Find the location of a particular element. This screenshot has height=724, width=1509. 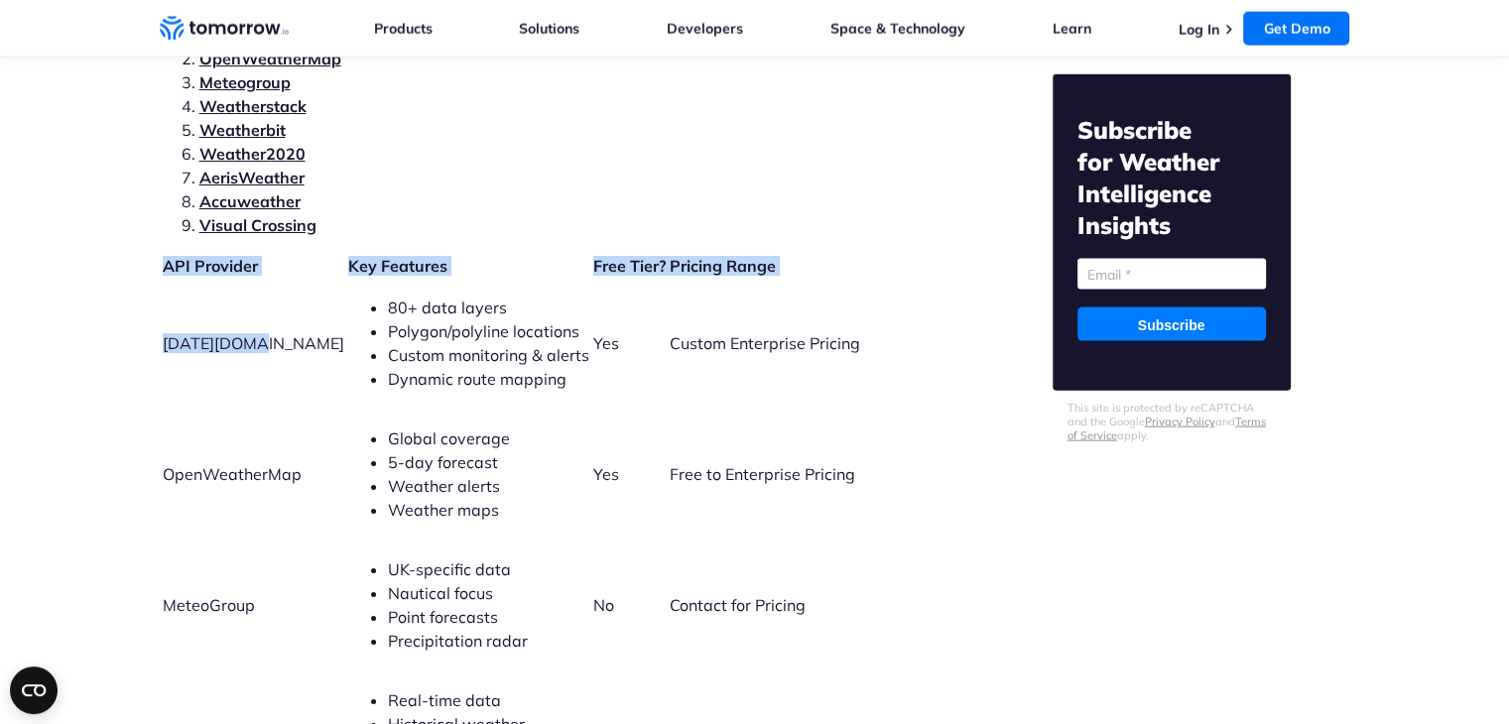

span: Dynamic route mapping is located at coordinates (477, 379).